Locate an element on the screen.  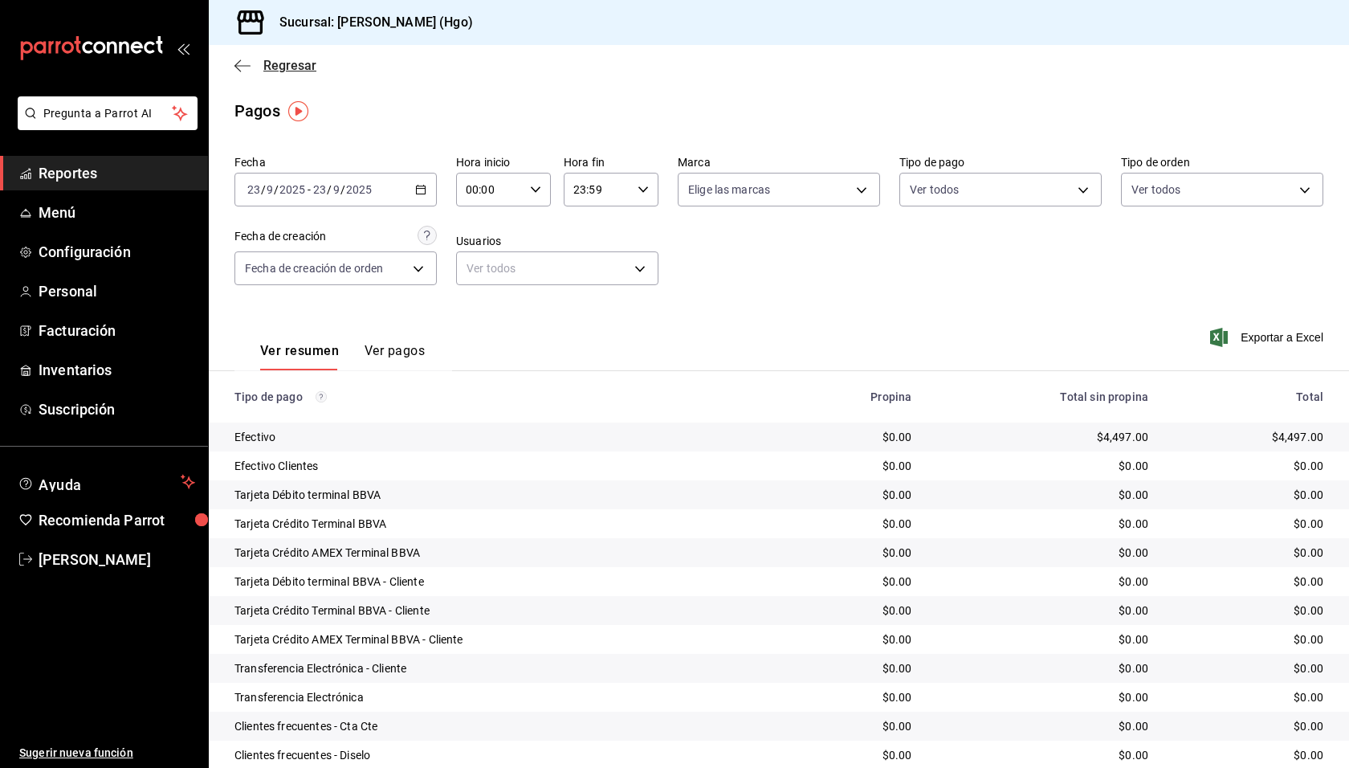
span: Menú is located at coordinates (116, 212).